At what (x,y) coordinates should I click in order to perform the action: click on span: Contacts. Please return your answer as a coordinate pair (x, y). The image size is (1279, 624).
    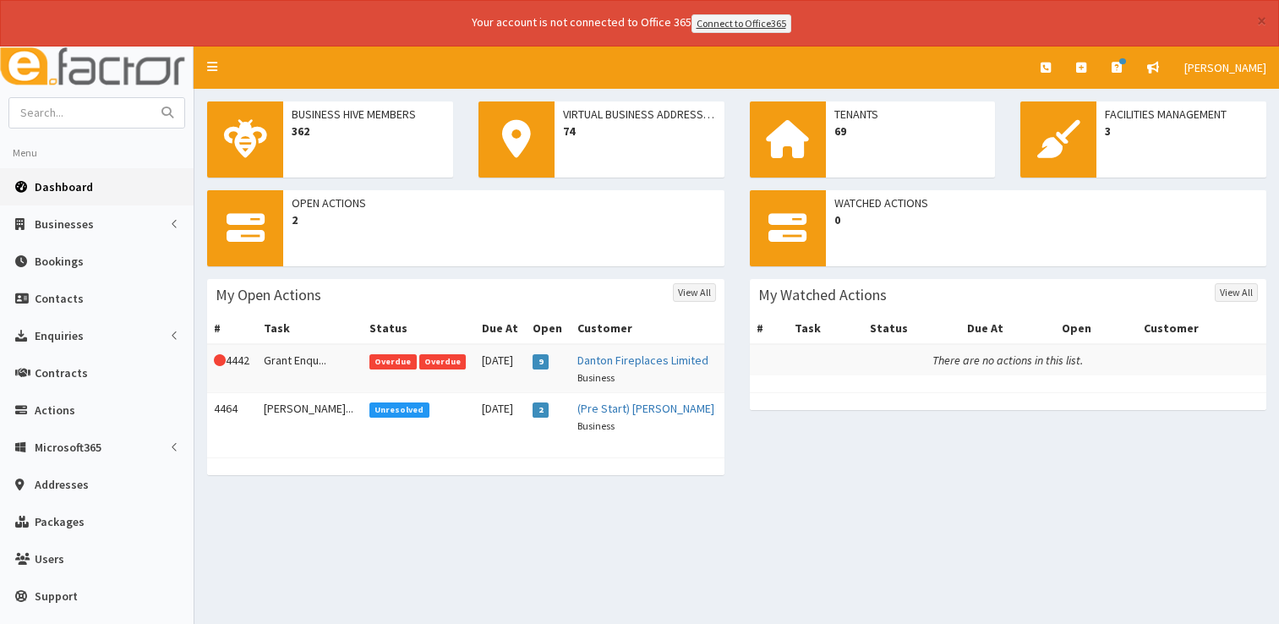
    Looking at the image, I should click on (59, 299).